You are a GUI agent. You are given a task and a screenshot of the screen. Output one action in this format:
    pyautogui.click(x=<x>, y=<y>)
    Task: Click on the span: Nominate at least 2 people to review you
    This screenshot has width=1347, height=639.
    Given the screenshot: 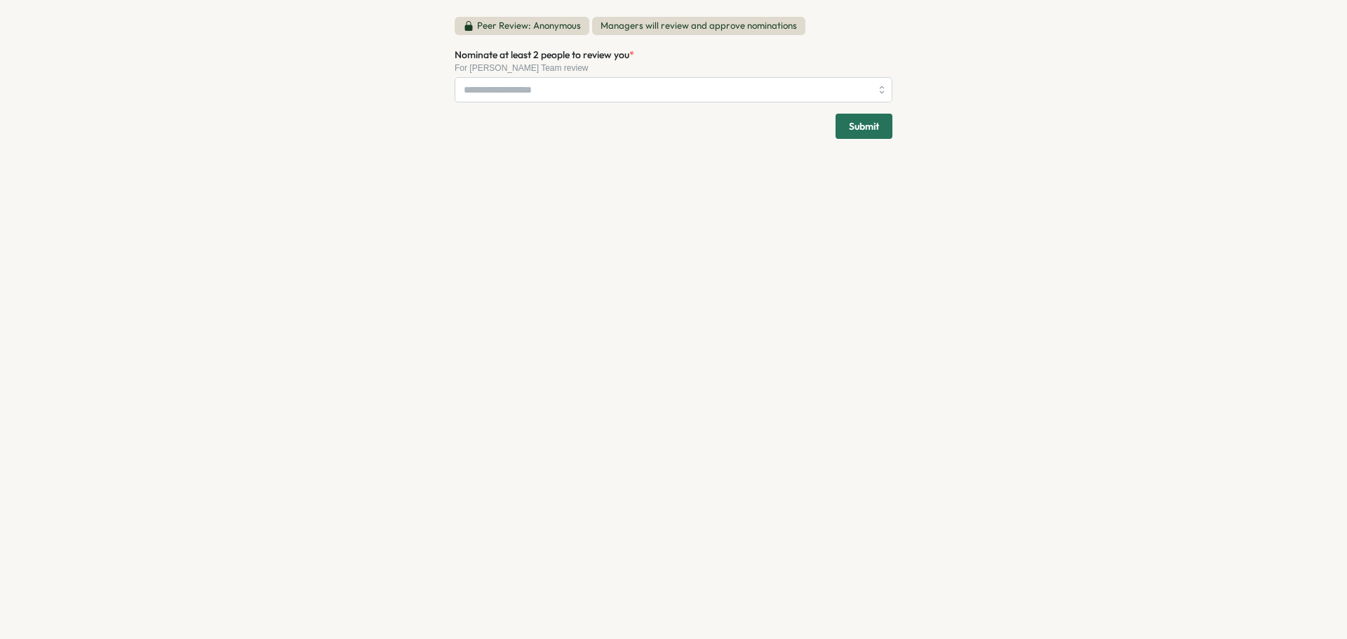 What is the action you would take?
    pyautogui.click(x=542, y=55)
    